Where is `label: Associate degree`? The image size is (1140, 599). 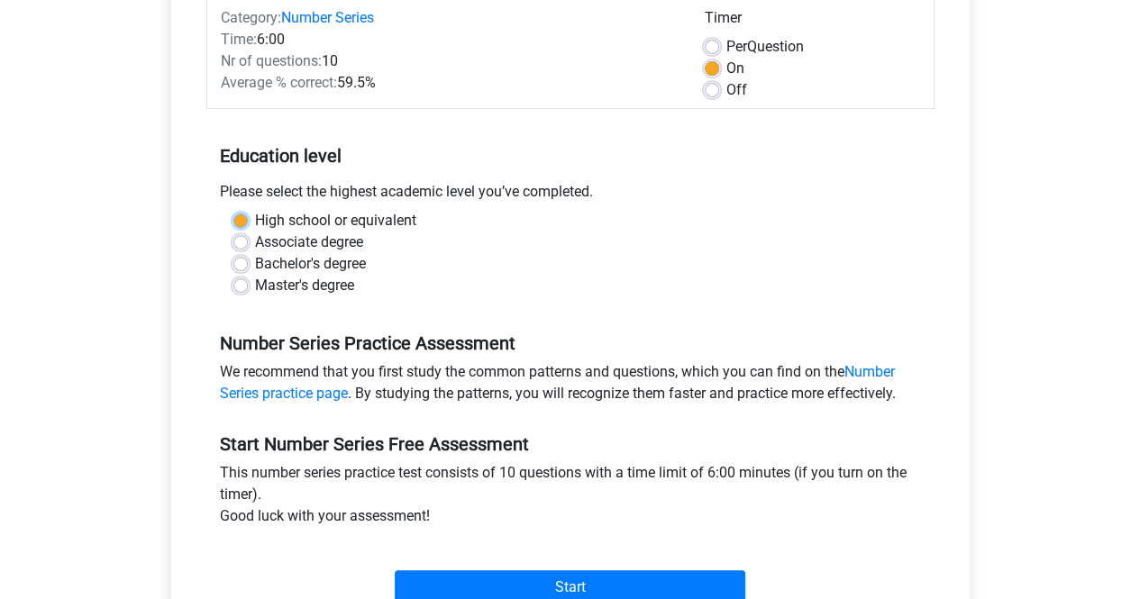
label: Associate degree is located at coordinates (309, 242).